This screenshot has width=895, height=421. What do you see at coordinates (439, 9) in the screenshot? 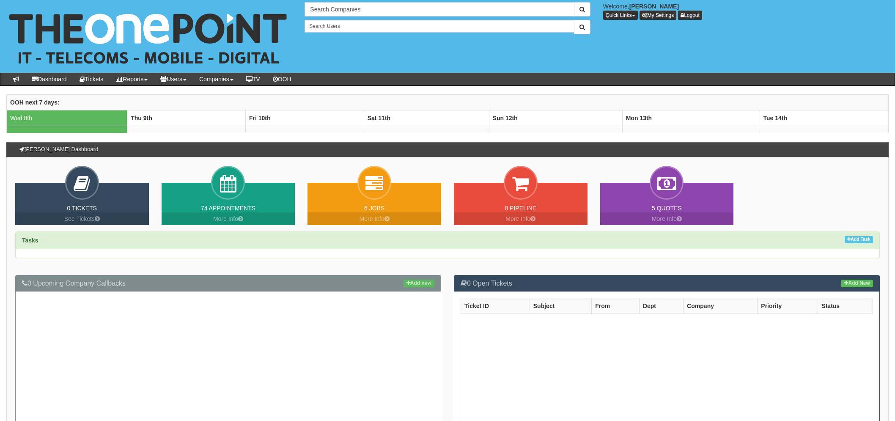
I see `input: Search Companies` at bounding box center [439, 9].